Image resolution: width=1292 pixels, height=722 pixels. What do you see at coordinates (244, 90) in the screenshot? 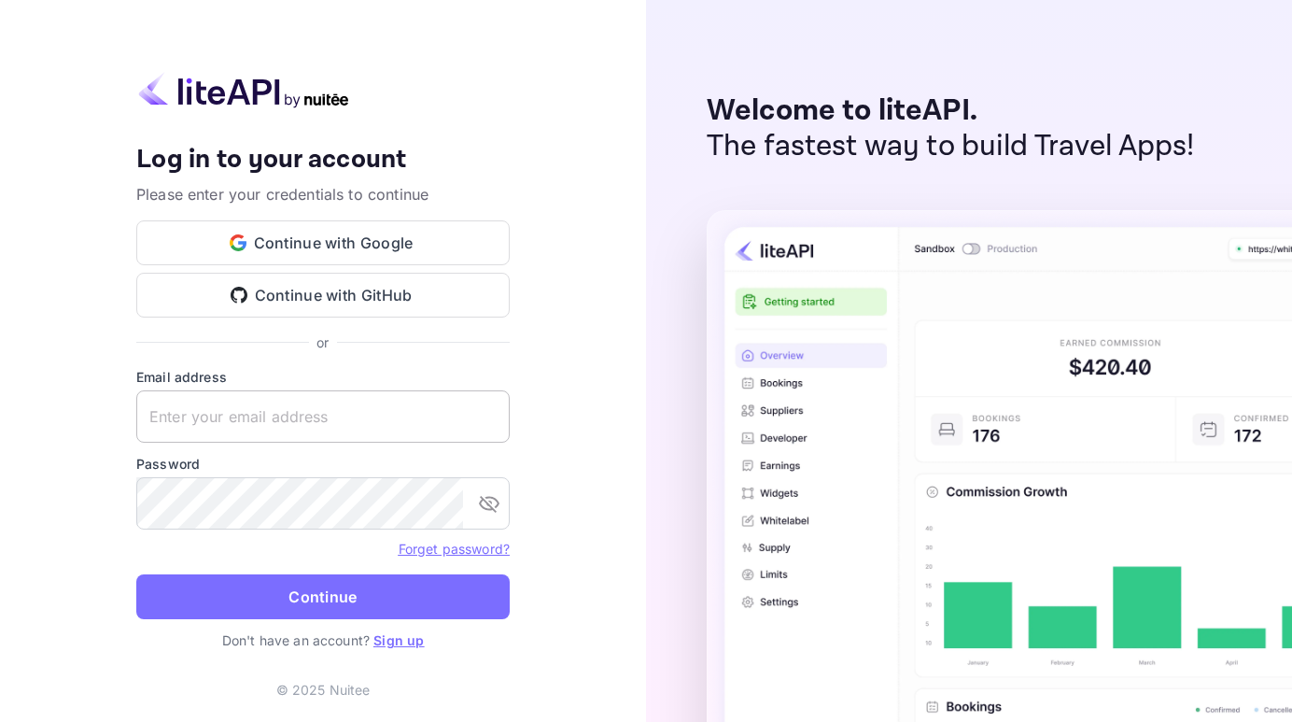
I see `img: liteapi` at bounding box center [244, 90].